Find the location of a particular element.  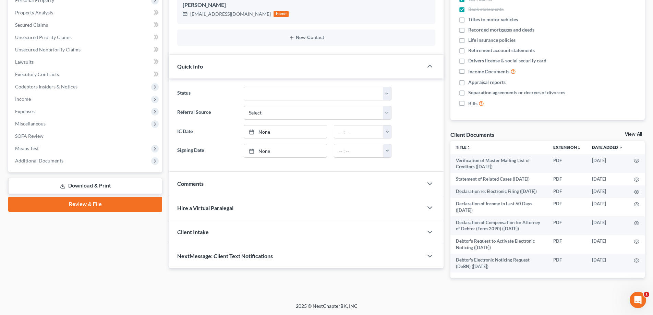

span: Additional Documents is located at coordinates (39, 161).